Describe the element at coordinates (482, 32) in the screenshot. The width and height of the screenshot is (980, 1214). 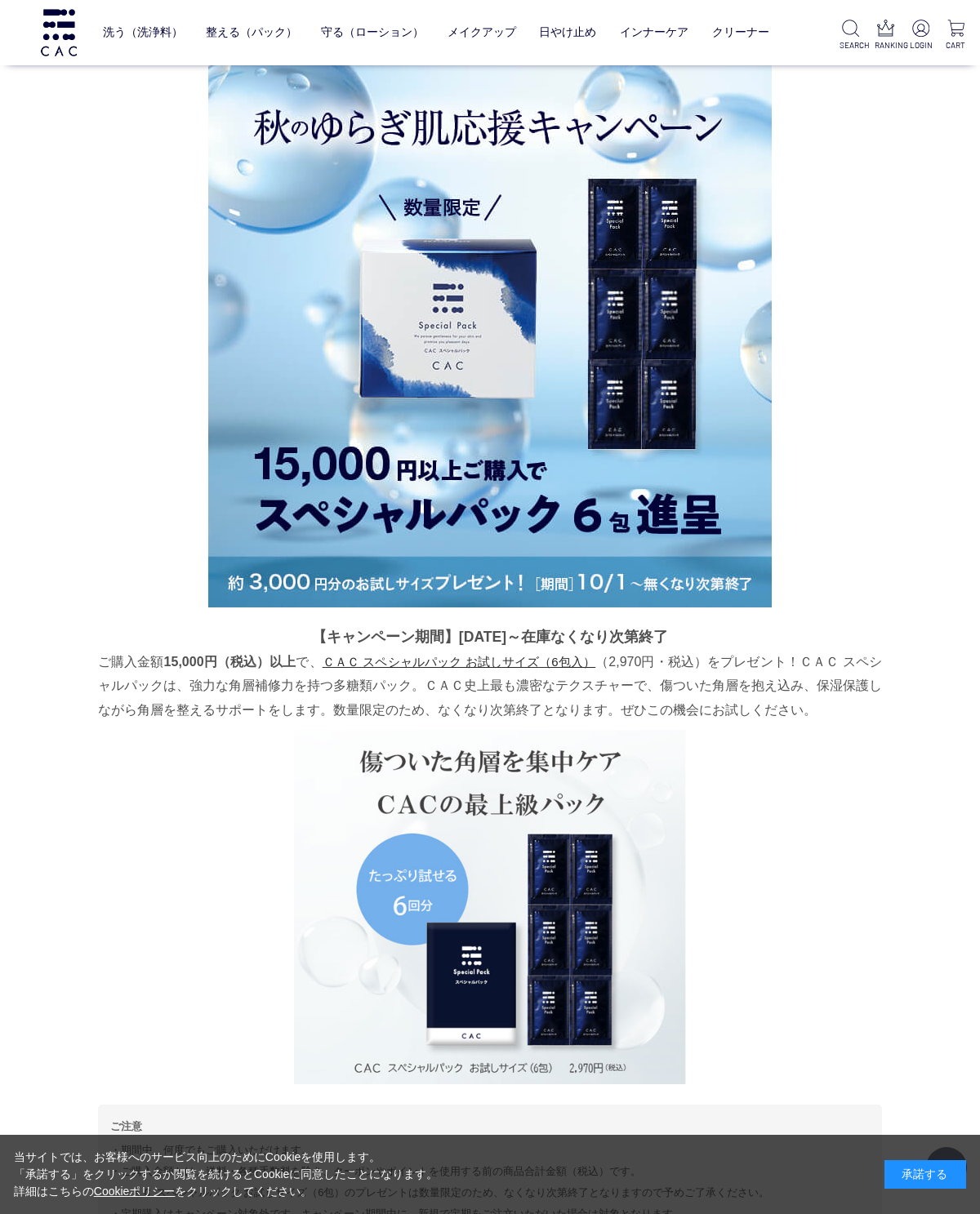
I see `a: メイクアップ` at that location.